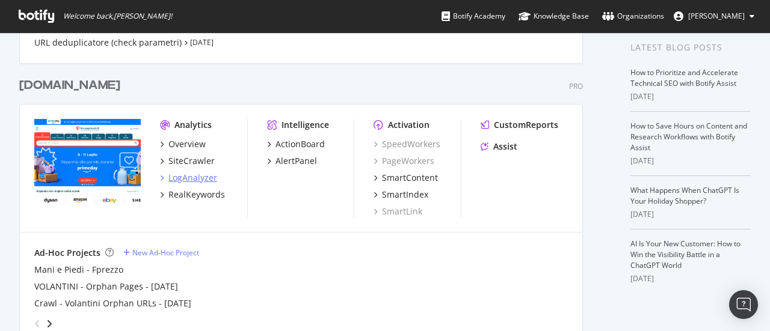  I want to click on a: How to Save Hours on Content and Research Workflows with Botify Assist, so click(688, 136).